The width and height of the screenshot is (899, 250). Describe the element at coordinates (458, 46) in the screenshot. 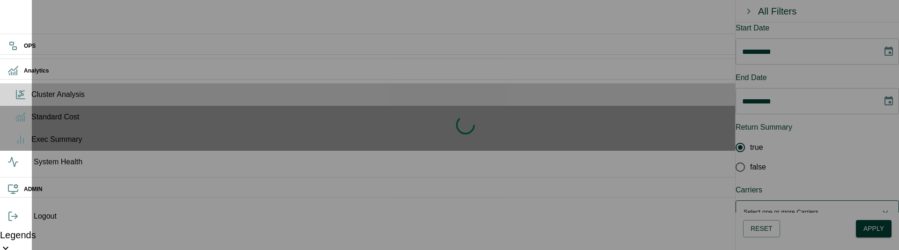

I see `h6: OPS` at that location.